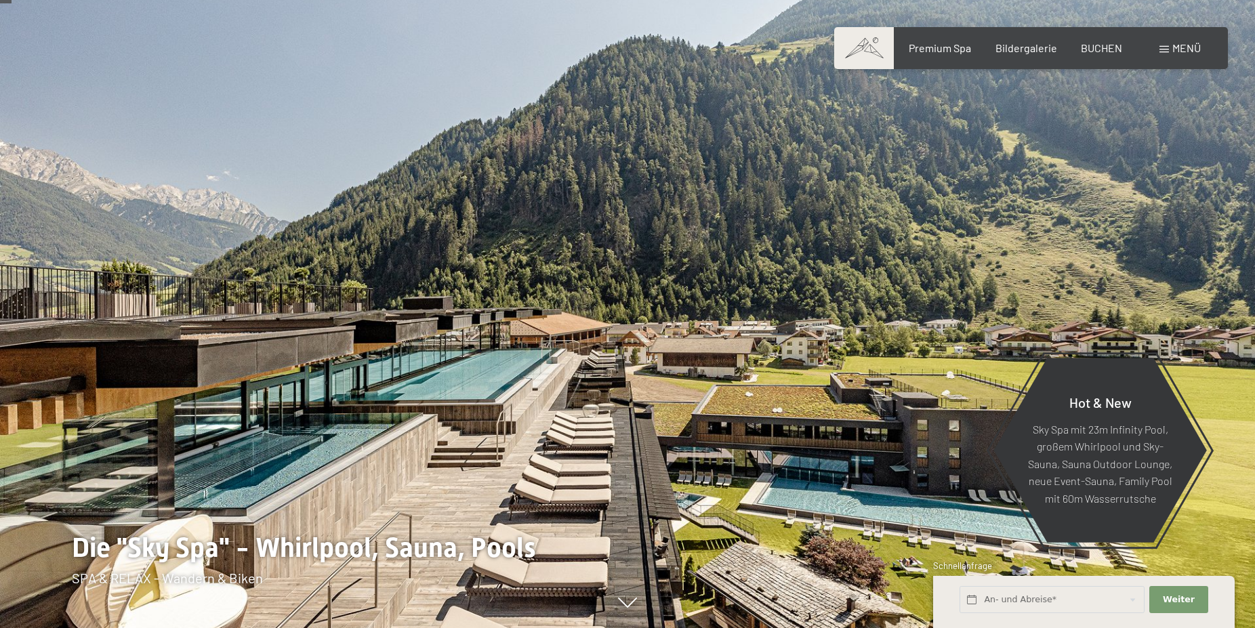 The width and height of the screenshot is (1255, 628). I want to click on a: Bildergalerie, so click(1026, 47).